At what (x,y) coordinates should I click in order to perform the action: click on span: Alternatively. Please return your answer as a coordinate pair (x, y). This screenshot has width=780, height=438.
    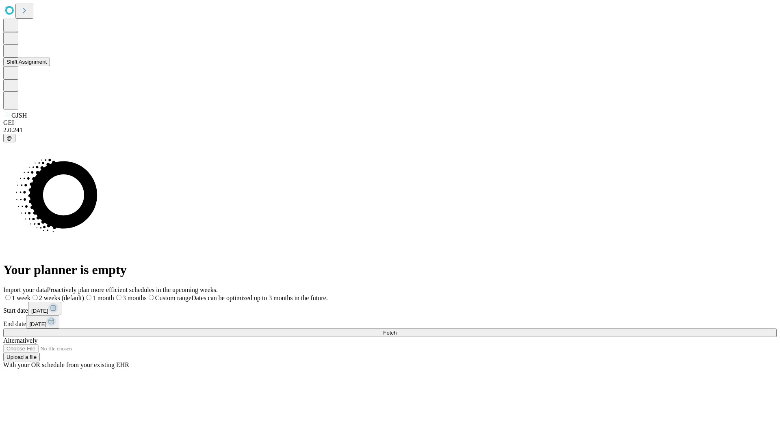
    Looking at the image, I should click on (20, 341).